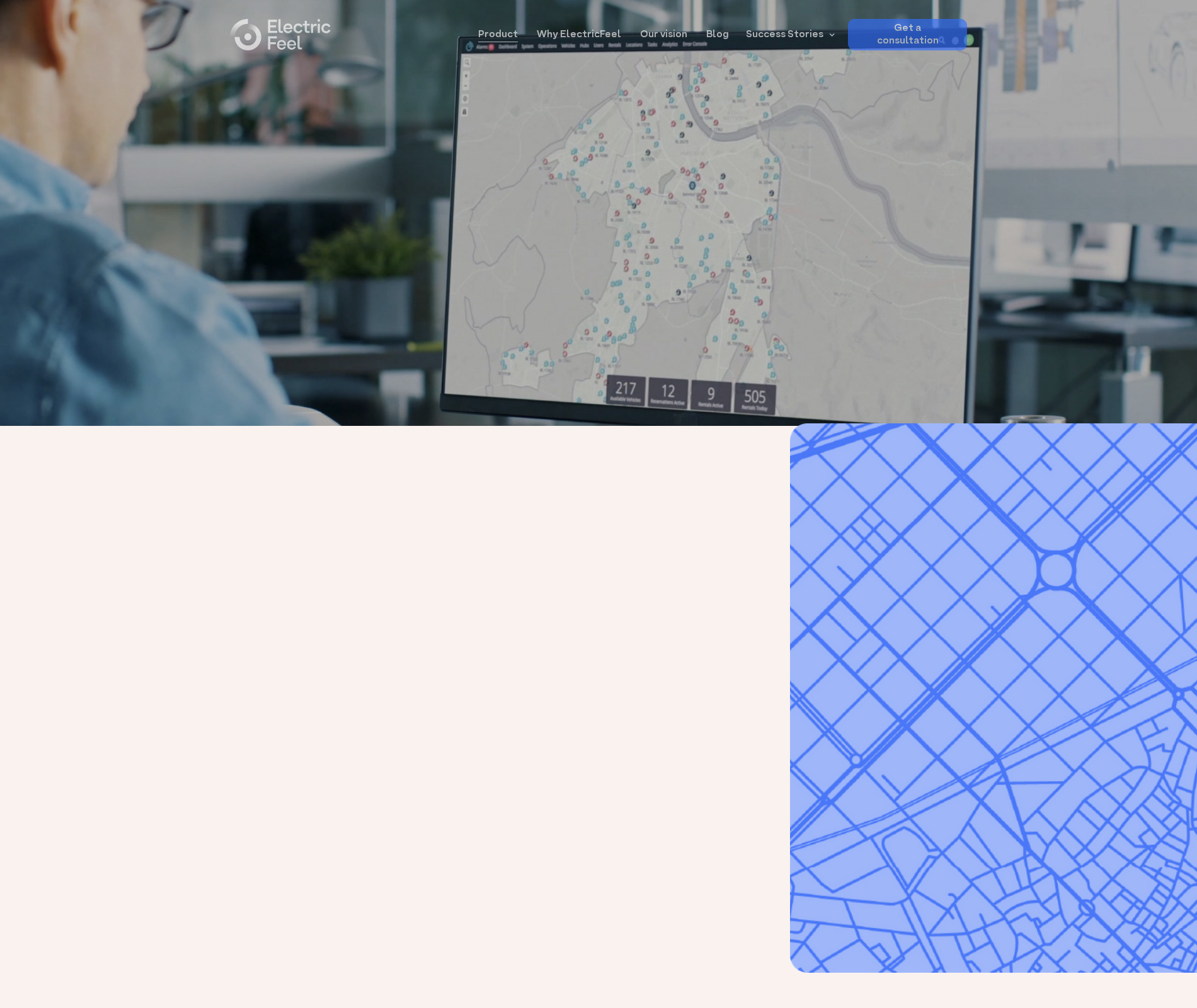 The height and width of the screenshot is (1008, 1197). Describe the element at coordinates (579, 31) in the screenshot. I see `a: Why ElectricFeel` at that location.